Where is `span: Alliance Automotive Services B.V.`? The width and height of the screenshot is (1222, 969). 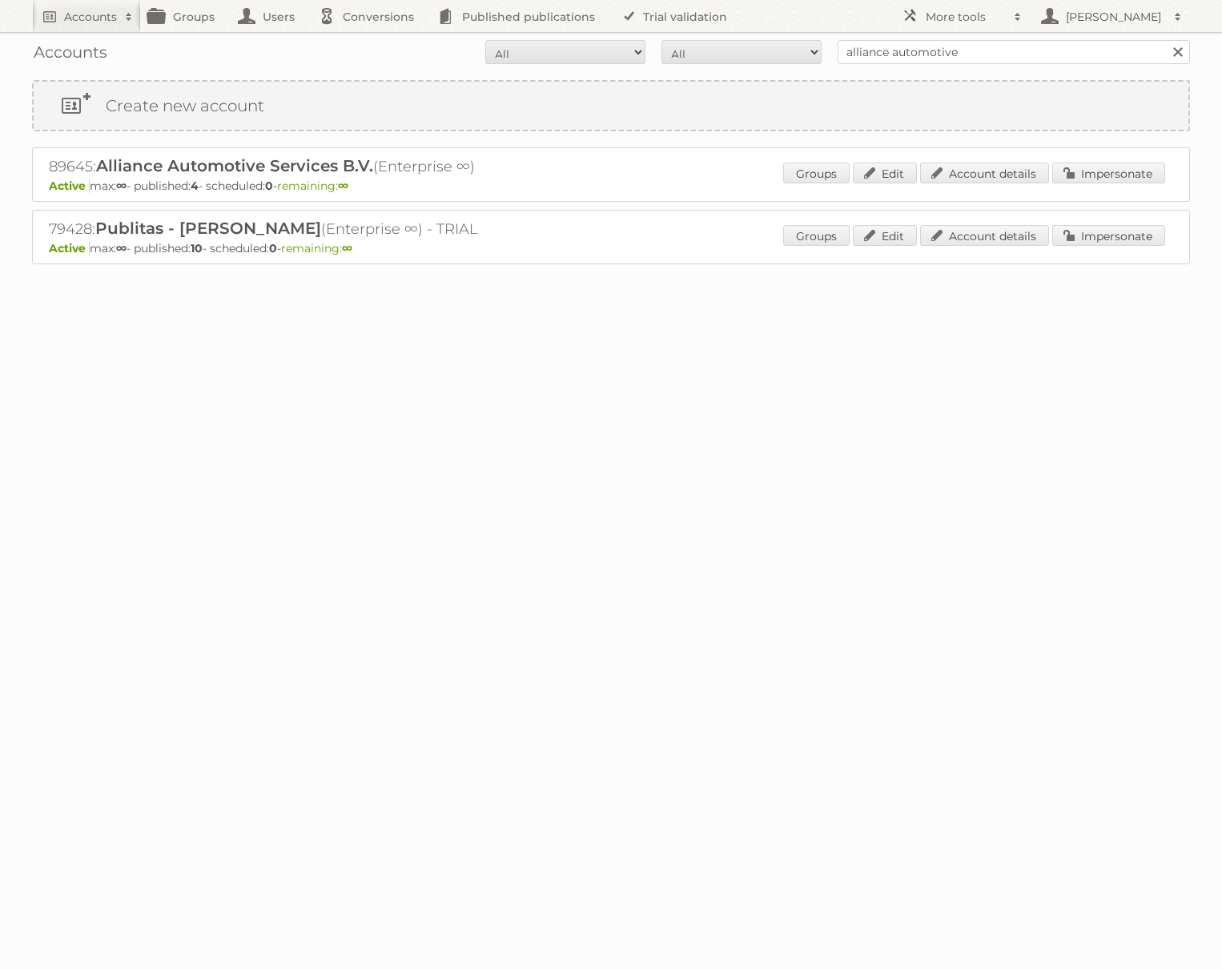
span: Alliance Automotive Services B.V. is located at coordinates (235, 166).